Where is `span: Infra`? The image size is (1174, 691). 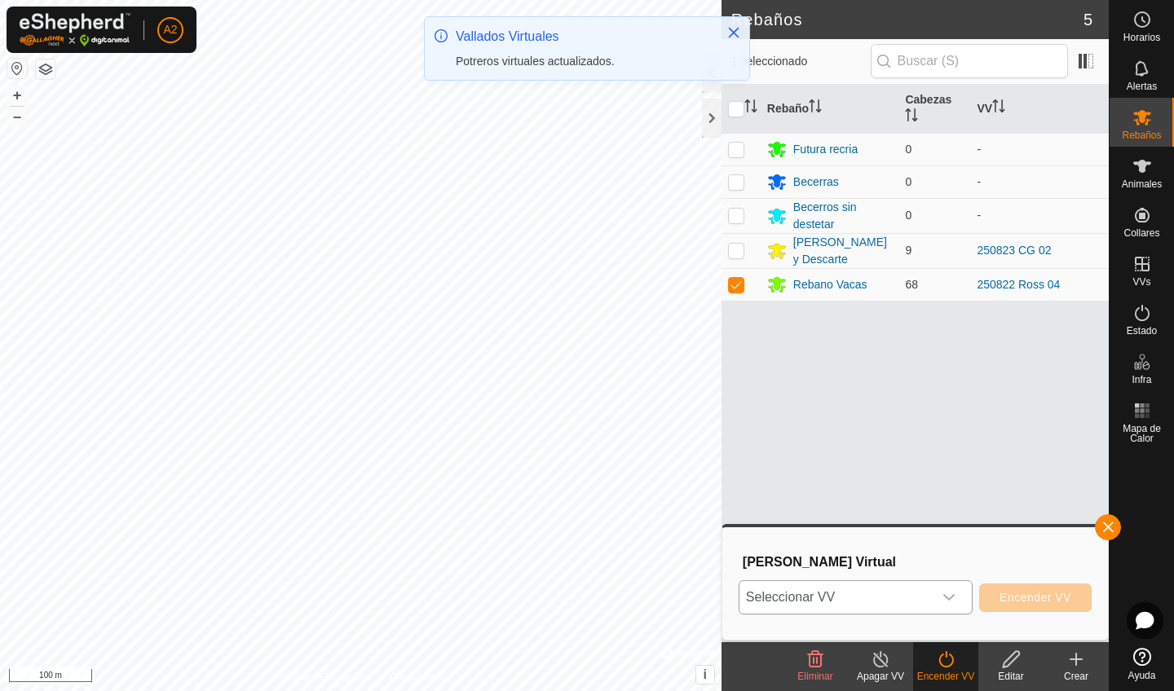 span: Infra is located at coordinates (1141, 380).